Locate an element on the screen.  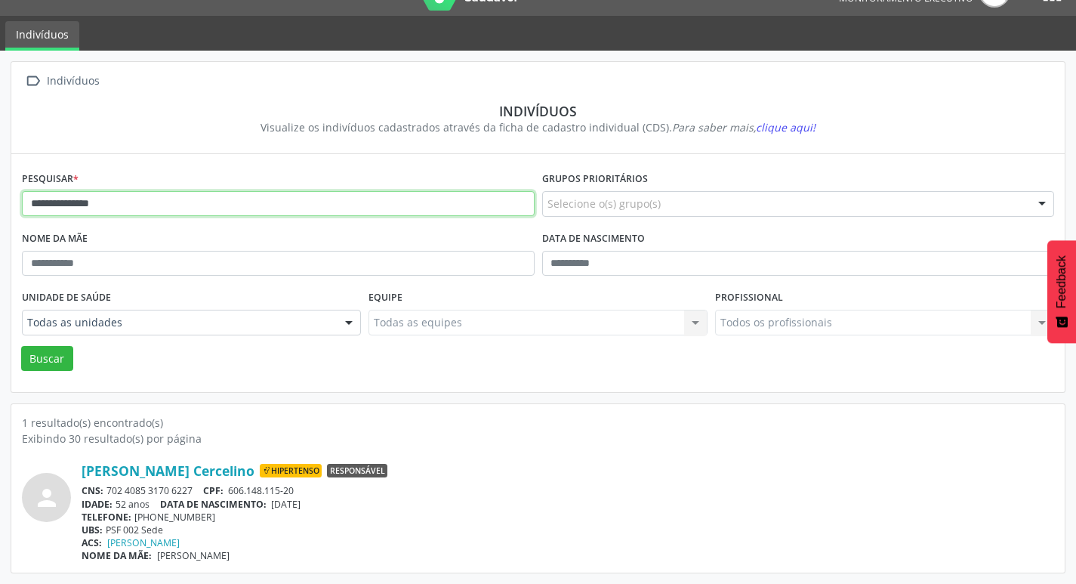
div: 702 4085 3170 6227 is located at coordinates (568, 490).